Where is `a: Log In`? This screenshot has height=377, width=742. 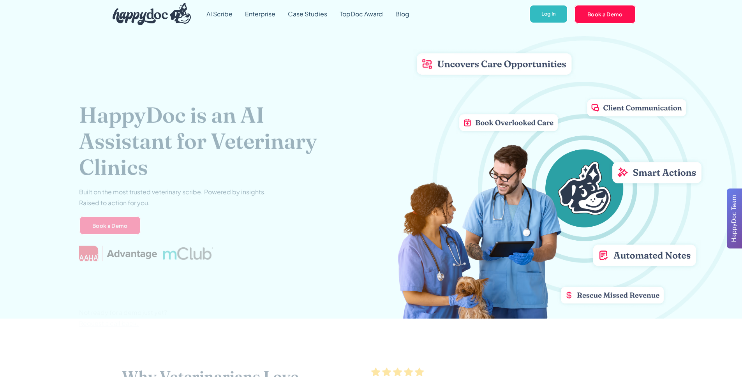 a: Log In is located at coordinates (548, 14).